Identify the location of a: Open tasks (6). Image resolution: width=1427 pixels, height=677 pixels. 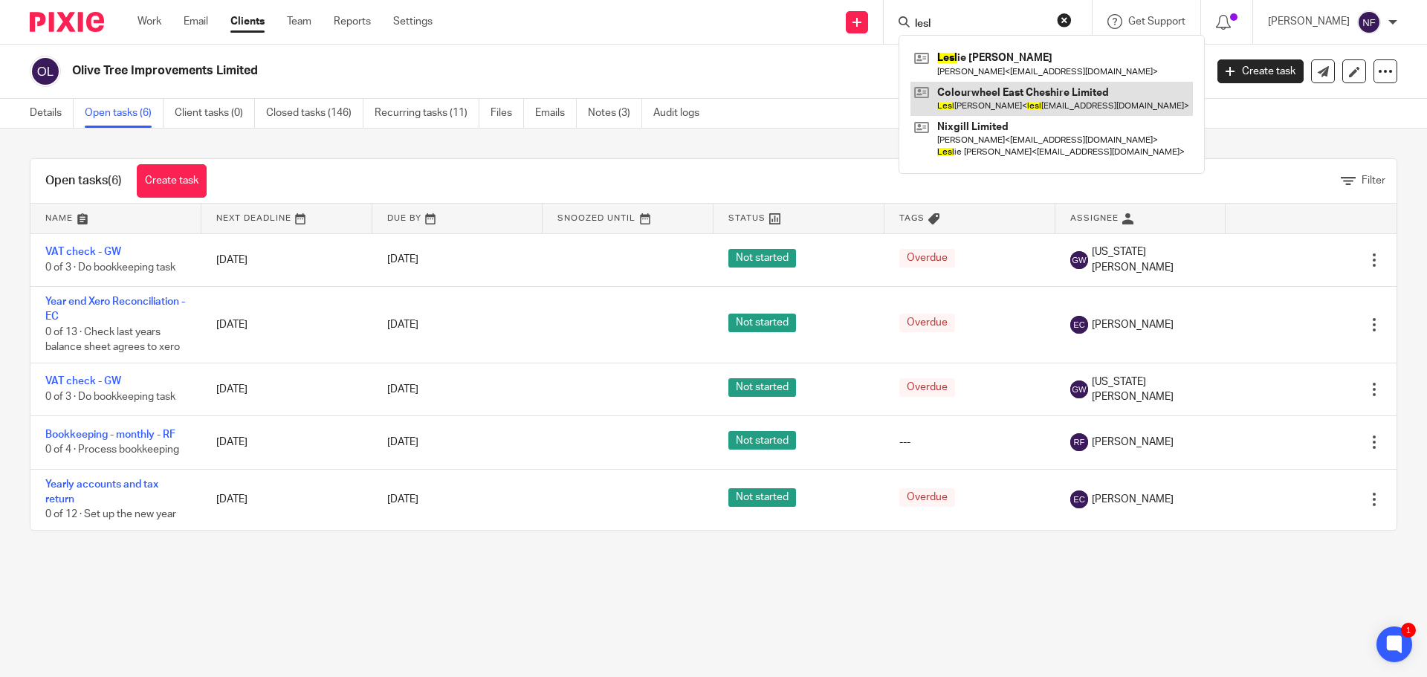
(124, 113).